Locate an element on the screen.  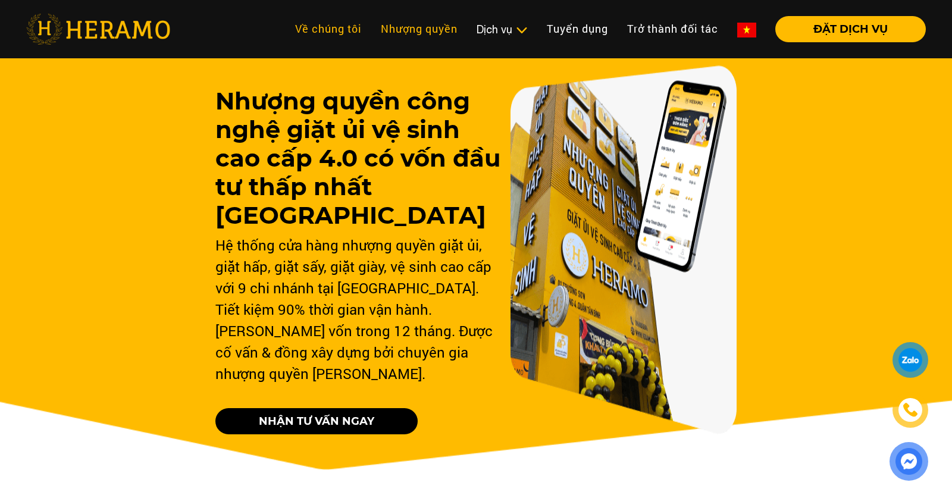
a: Tuyển dụng is located at coordinates (577, 29).